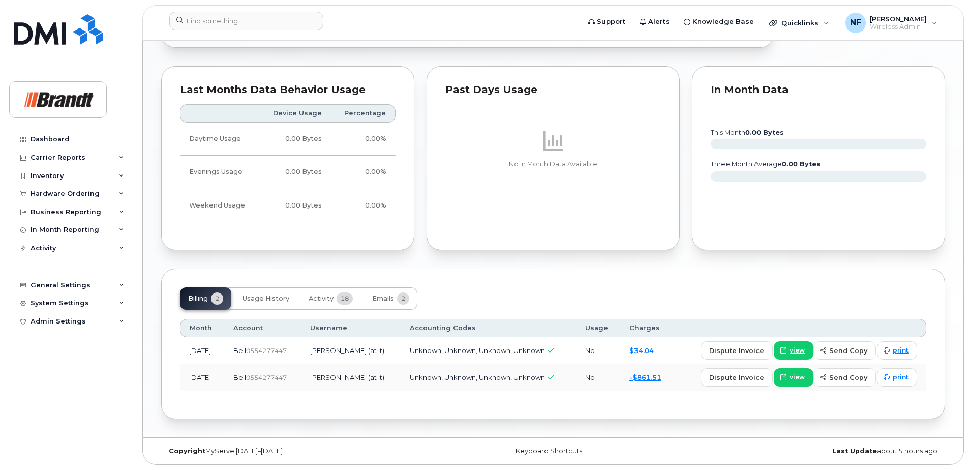 This screenshot has height=470, width=969. I want to click on span: Activity, so click(321, 298).